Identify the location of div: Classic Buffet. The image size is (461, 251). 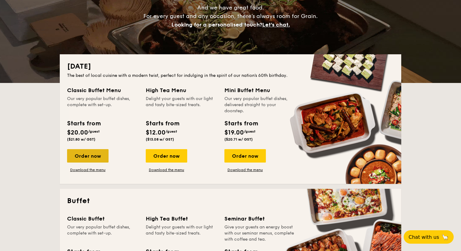
(103, 219).